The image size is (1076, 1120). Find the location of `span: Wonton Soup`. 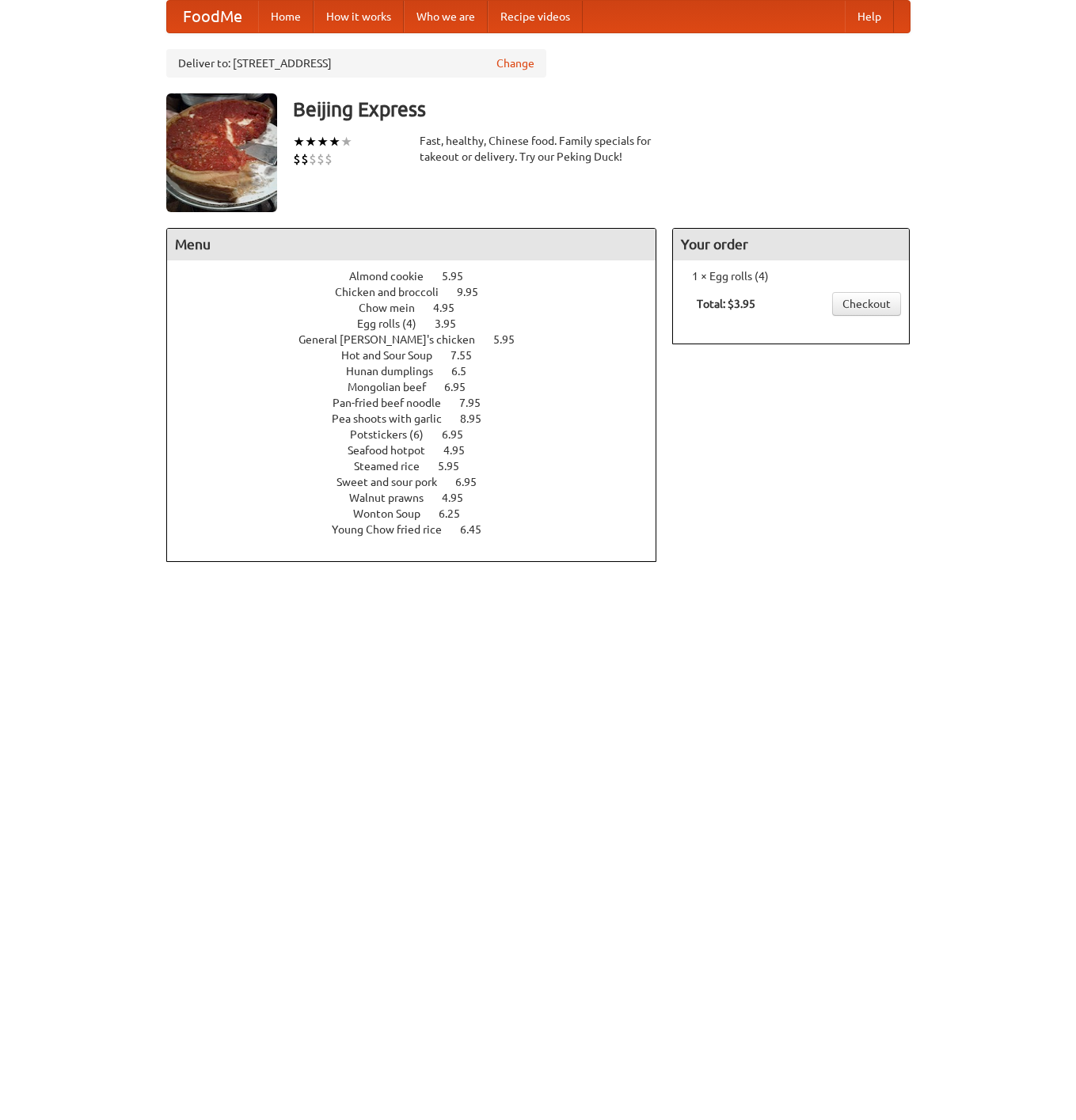

span: Wonton Soup is located at coordinates (394, 514).